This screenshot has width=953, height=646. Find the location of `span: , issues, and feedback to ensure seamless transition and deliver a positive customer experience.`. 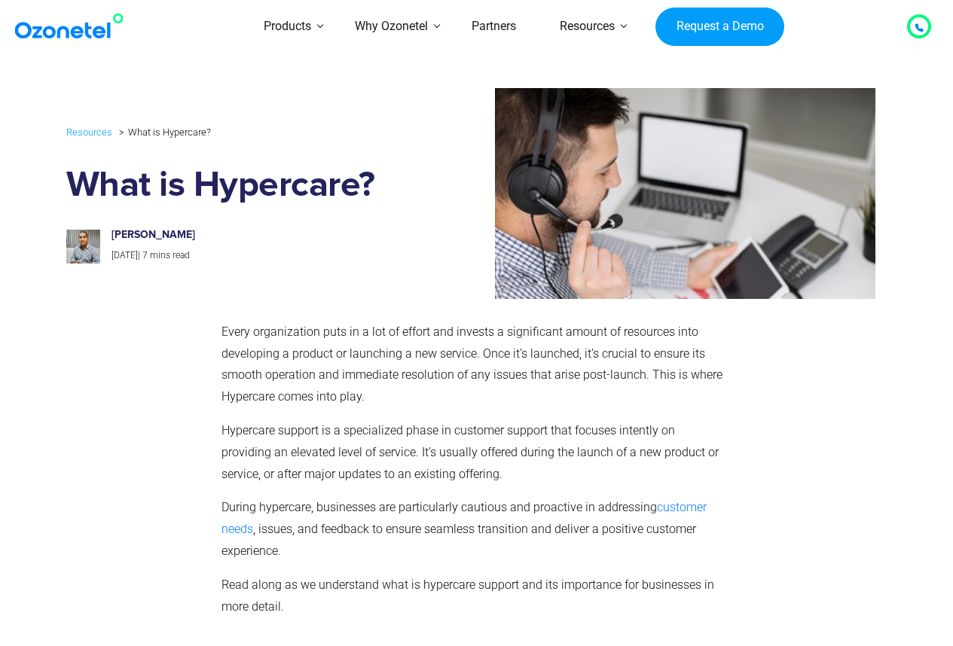

span: , issues, and feedback to ensure seamless transition and deliver a positive customer experience. is located at coordinates (459, 540).